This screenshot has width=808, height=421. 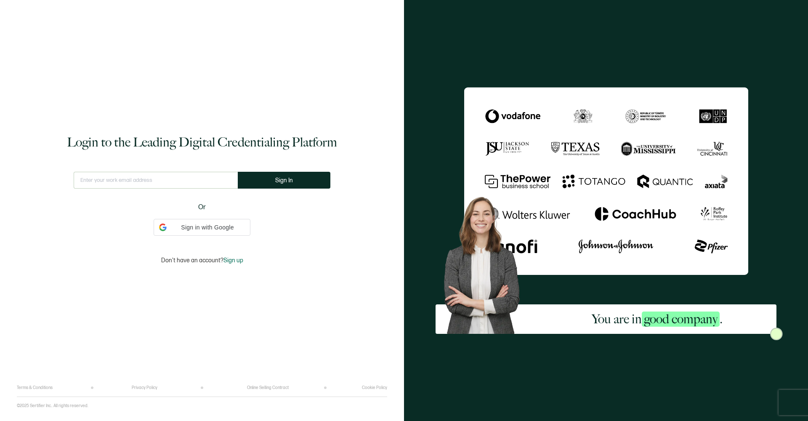 What do you see at coordinates (657, 319) in the screenshot?
I see `h2: You are in .` at bounding box center [657, 319].